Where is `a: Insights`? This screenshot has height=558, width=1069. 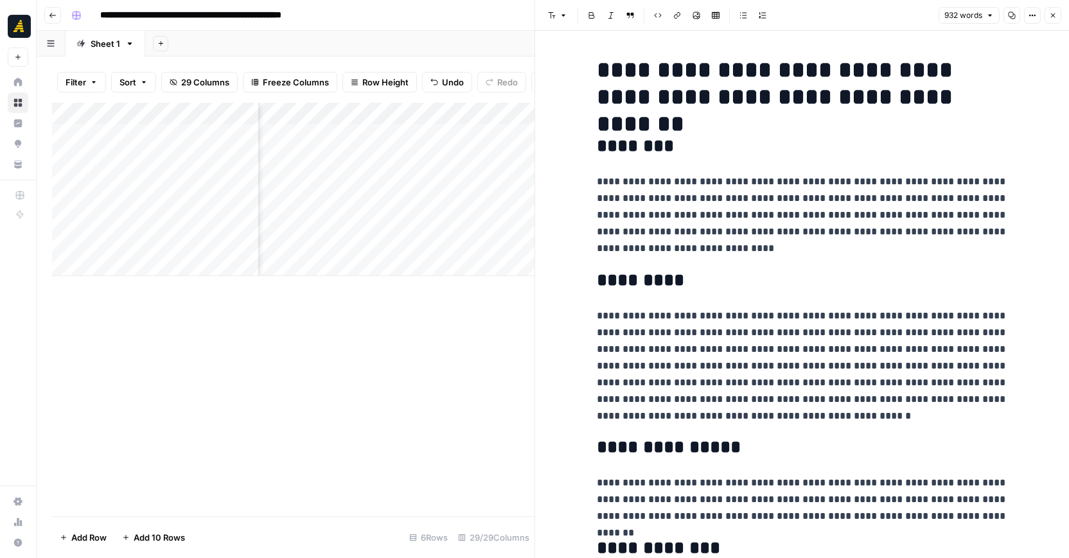 a: Insights is located at coordinates (18, 123).